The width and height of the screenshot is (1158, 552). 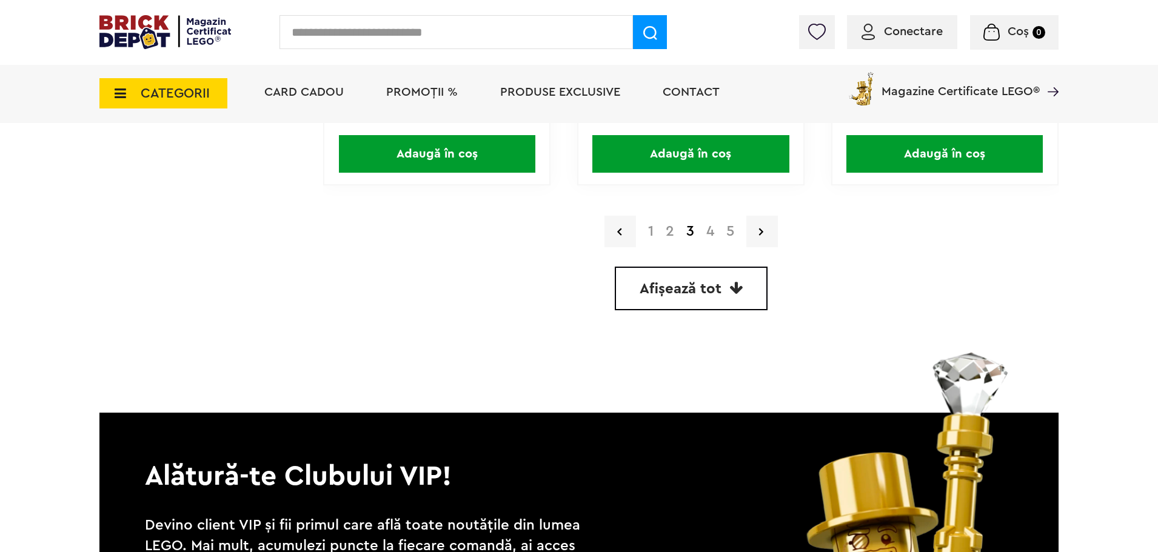 I want to click on span: Conectare, so click(x=913, y=32).